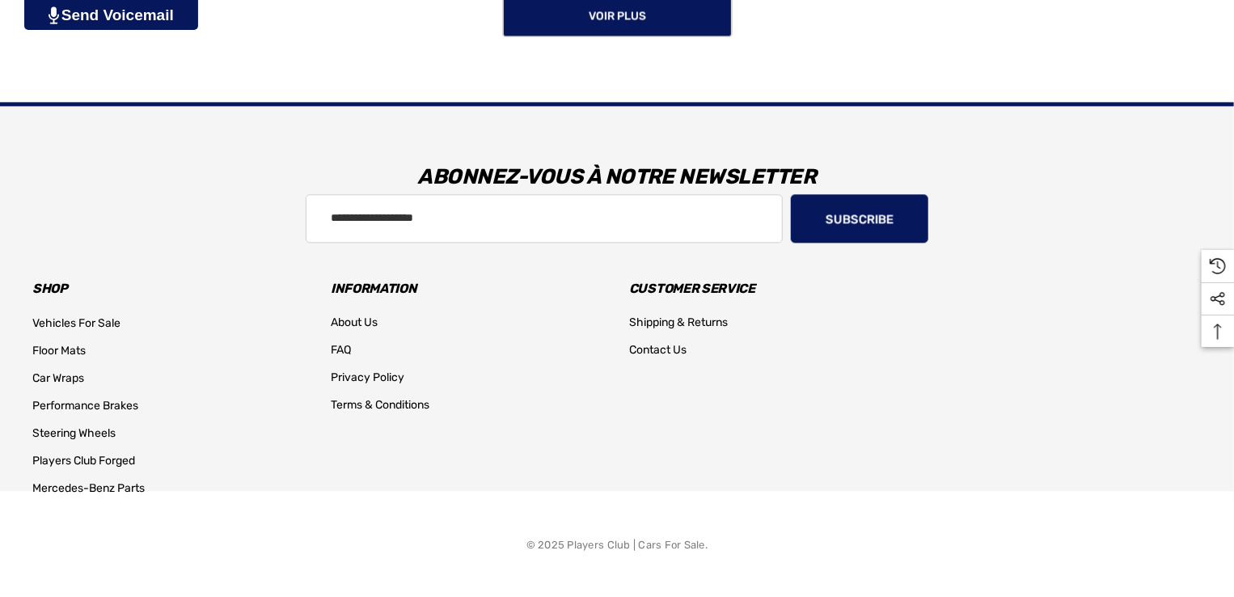 The width and height of the screenshot is (1234, 597). I want to click on h3: Shop, so click(169, 289).